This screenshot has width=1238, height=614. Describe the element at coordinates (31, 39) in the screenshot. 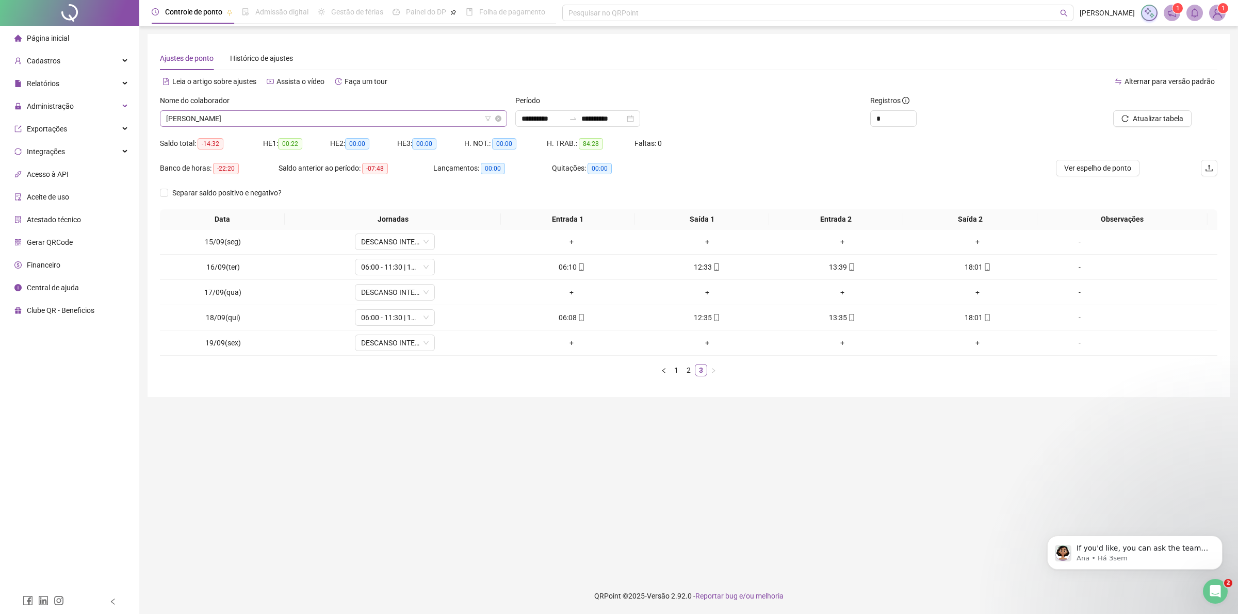

I see `img: Profile image for Ana` at that location.